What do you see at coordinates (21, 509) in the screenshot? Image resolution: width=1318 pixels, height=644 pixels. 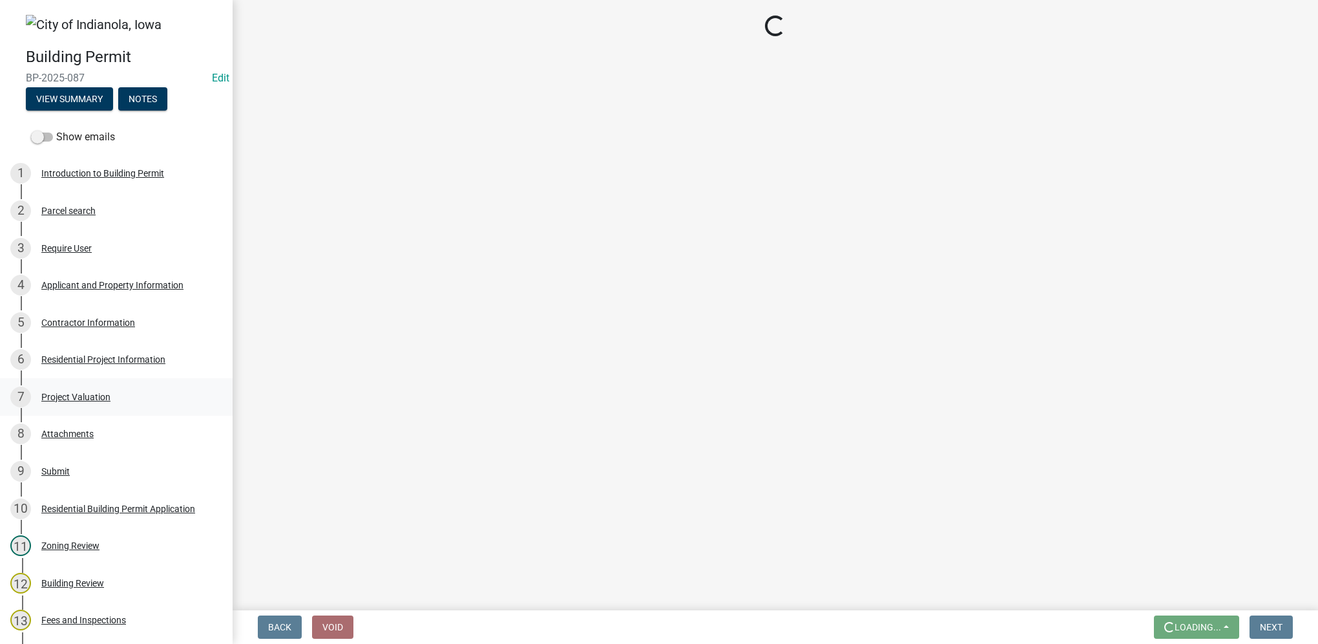 I see `div: 10` at bounding box center [21, 509].